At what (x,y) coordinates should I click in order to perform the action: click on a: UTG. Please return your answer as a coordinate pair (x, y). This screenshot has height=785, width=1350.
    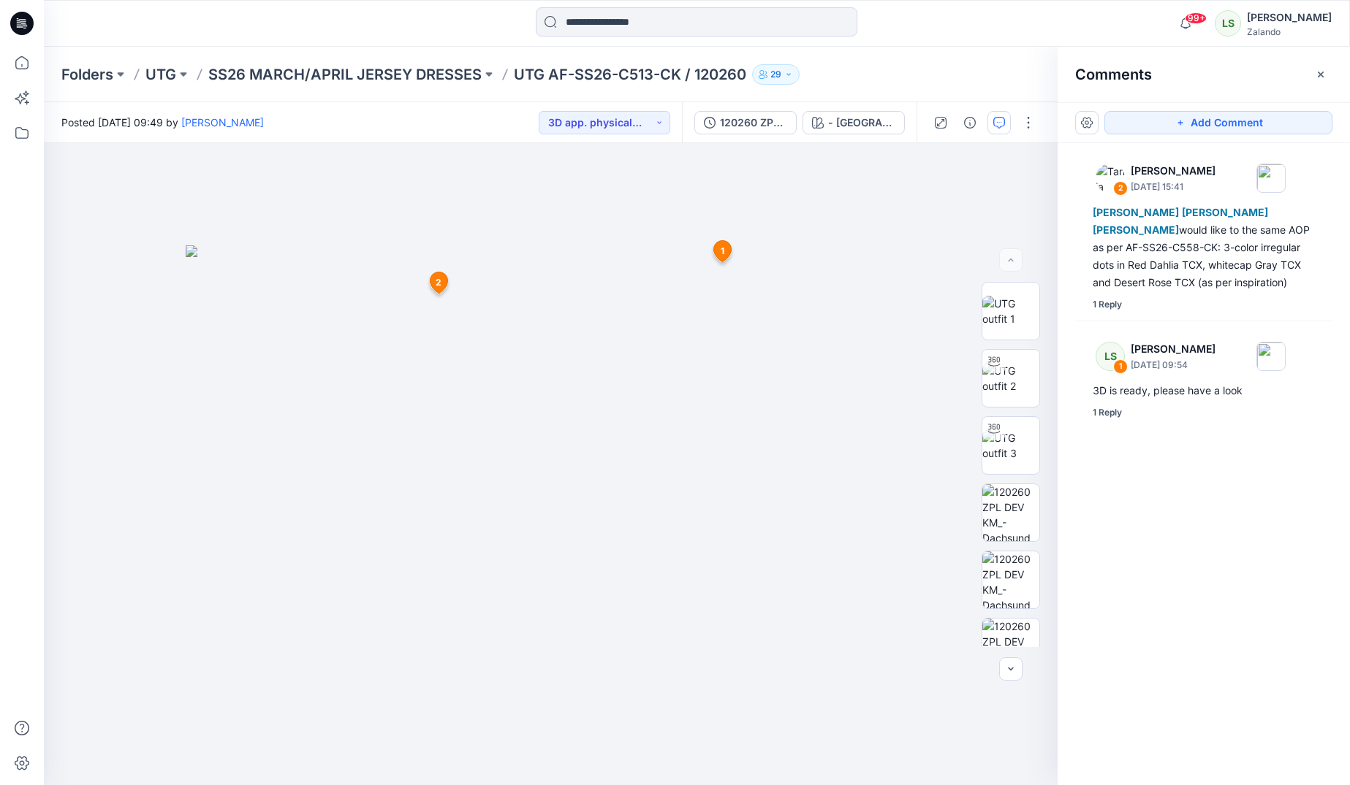
    Looking at the image, I should click on (161, 75).